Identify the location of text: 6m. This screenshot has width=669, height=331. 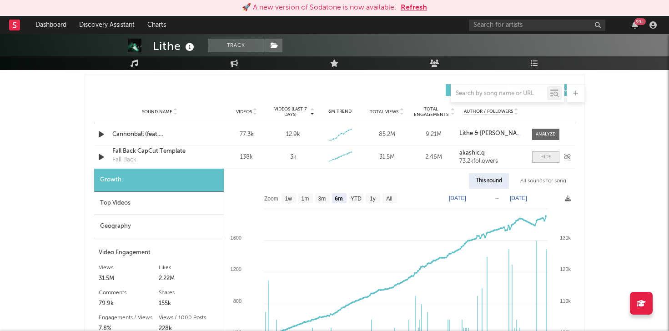
(338, 199).